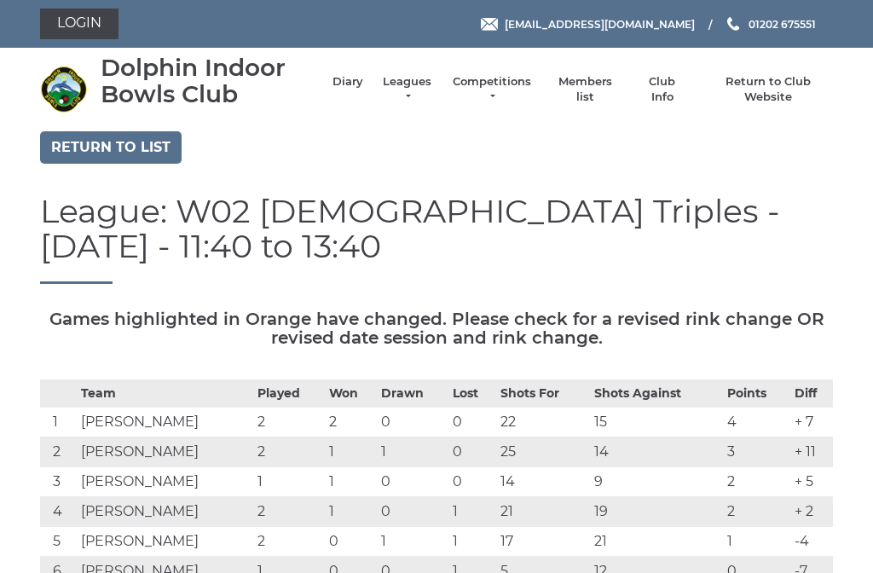  Describe the element at coordinates (656, 482) in the screenshot. I see `td: 9` at that location.